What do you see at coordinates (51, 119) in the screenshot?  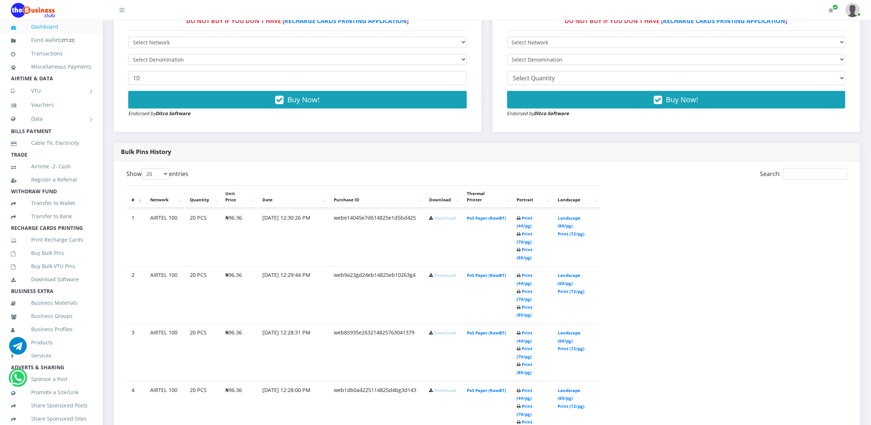 I see `a: Data` at bounding box center [51, 119].